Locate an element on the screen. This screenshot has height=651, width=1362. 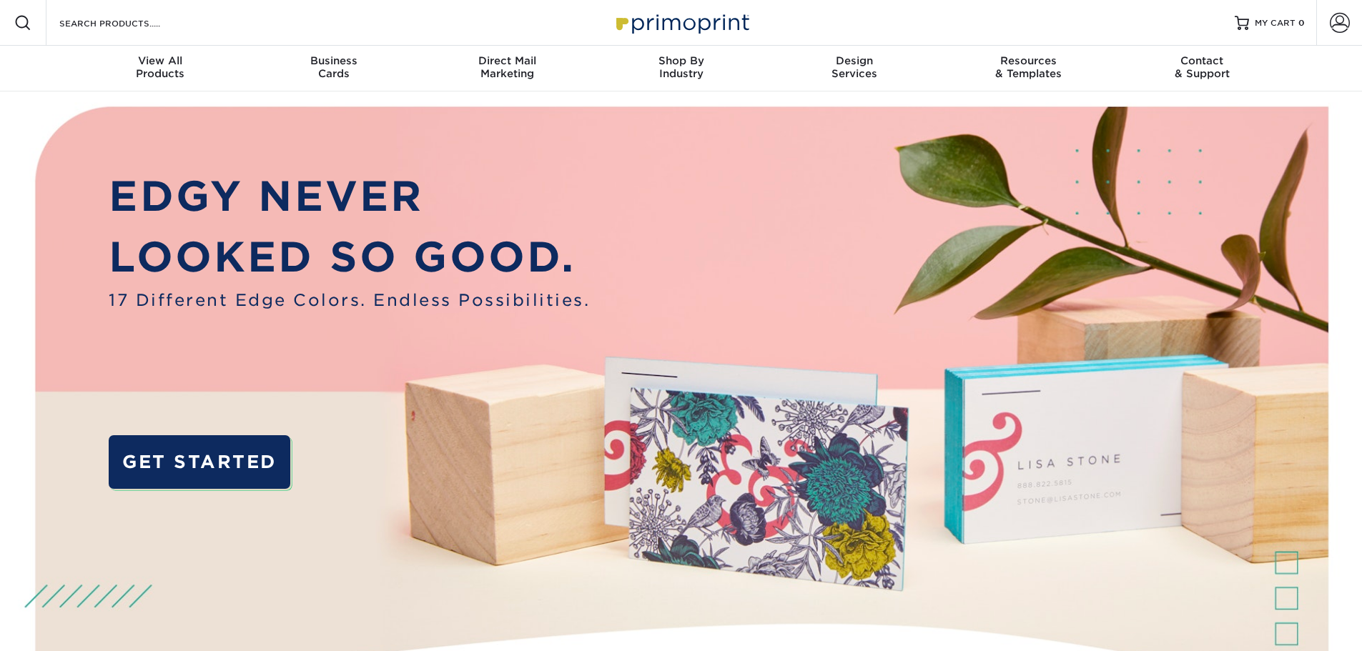
span: Design is located at coordinates (855, 61).